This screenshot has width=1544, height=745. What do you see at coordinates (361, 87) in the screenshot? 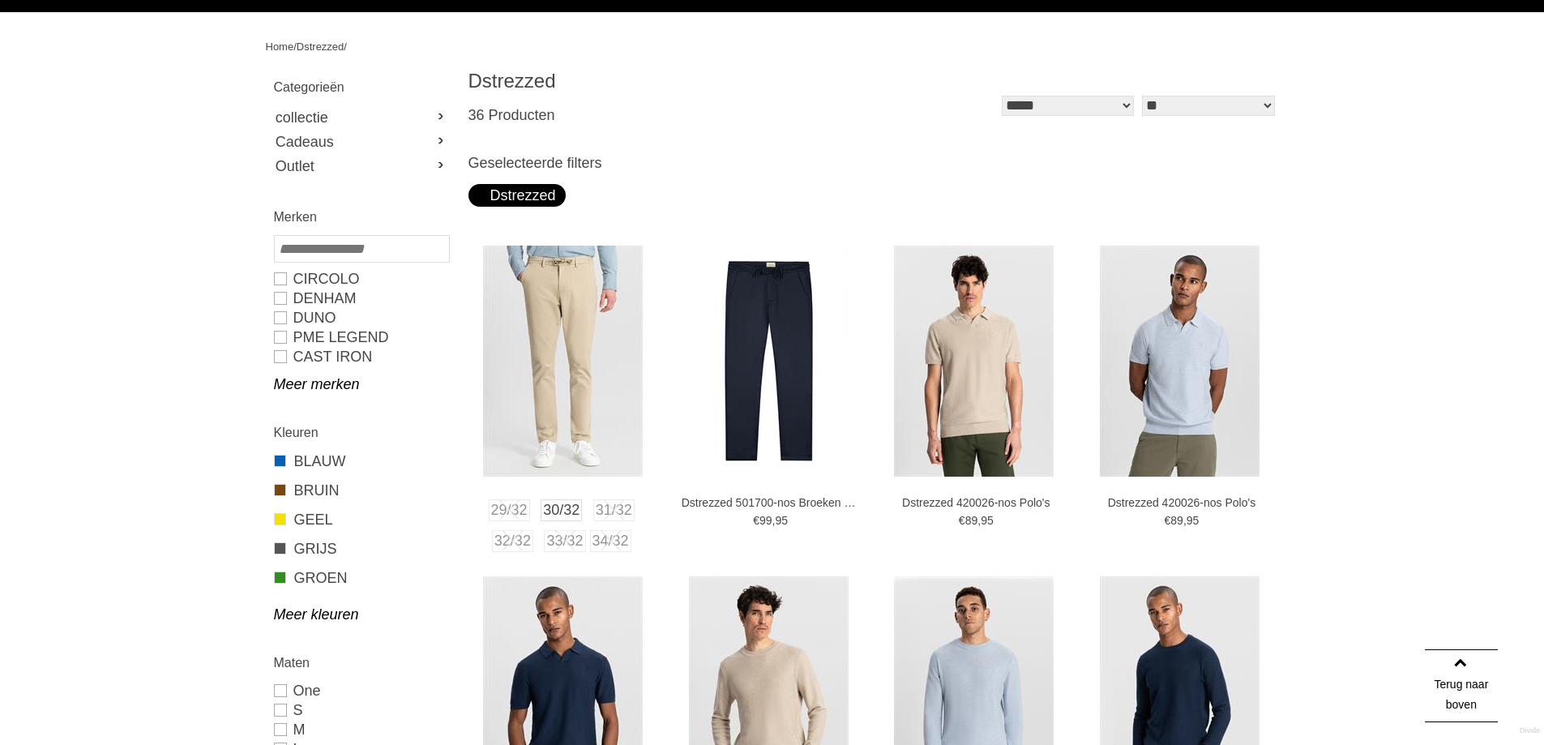
I see `h2: Categorieën` at bounding box center [361, 87].